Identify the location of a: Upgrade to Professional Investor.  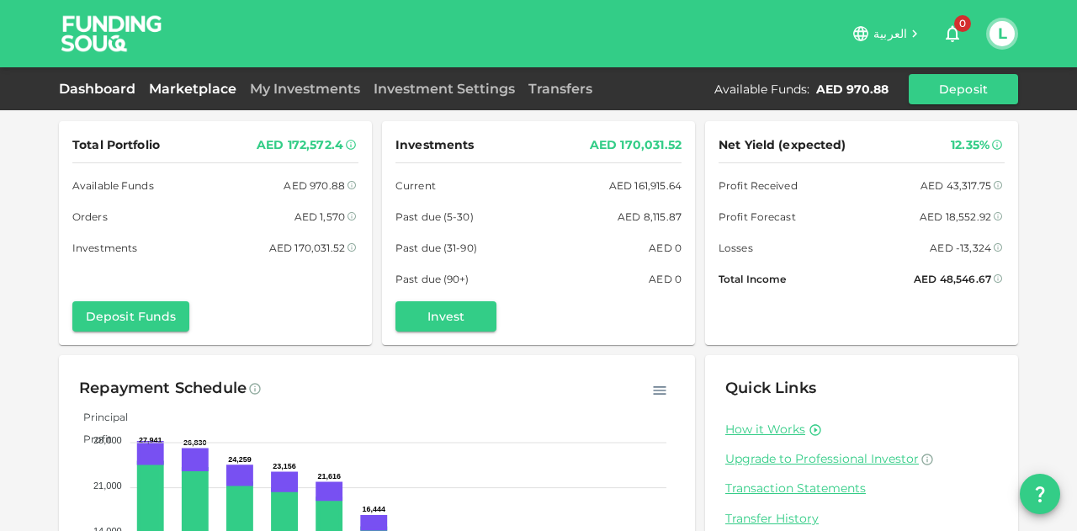
(862, 459).